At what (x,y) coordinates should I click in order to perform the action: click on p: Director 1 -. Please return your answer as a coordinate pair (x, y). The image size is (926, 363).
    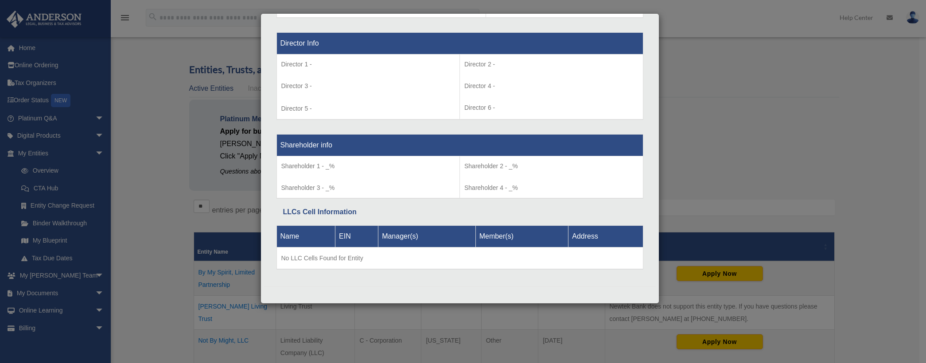
    Looking at the image, I should click on (368, 64).